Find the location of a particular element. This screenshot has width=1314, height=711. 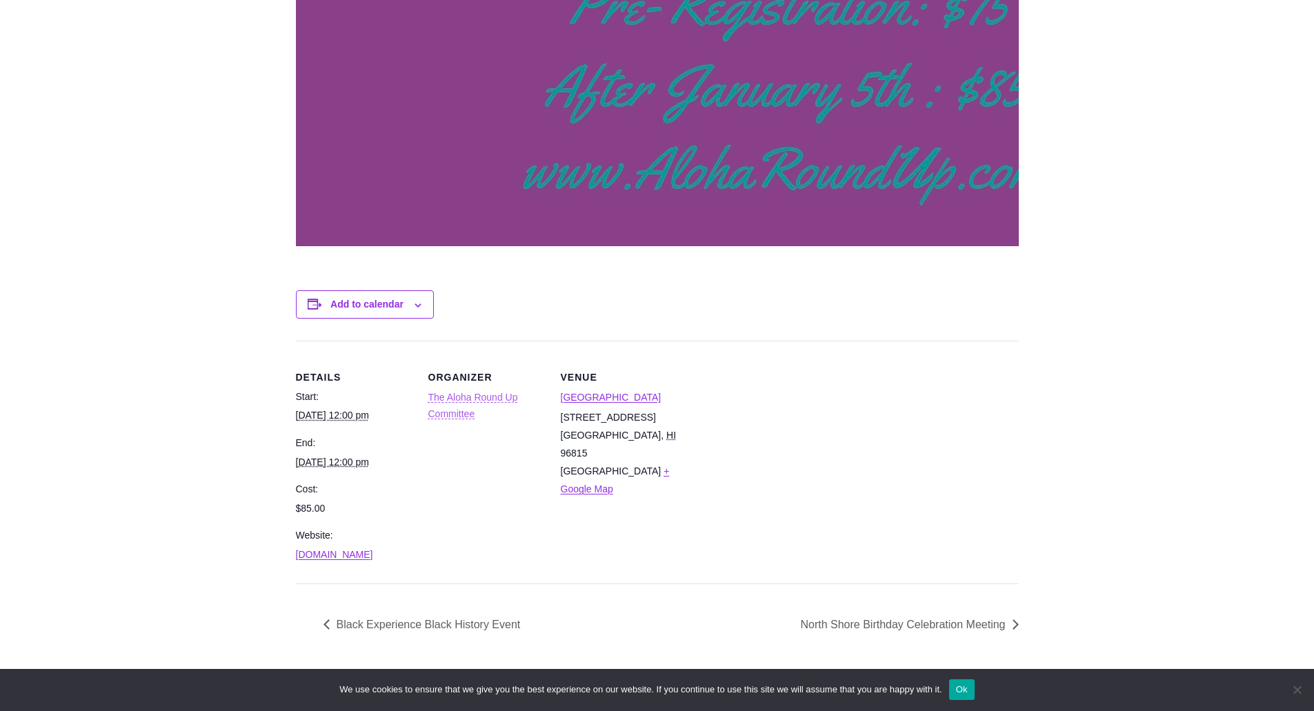

nav: Event Navigation is located at coordinates (657, 624).